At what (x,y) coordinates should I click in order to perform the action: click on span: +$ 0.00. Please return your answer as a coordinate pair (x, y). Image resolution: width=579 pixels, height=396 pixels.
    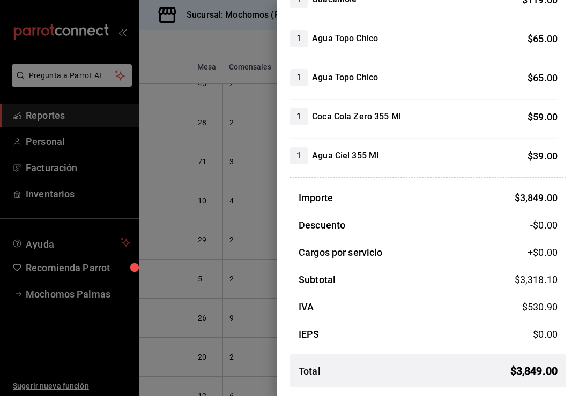
    Looking at the image, I should click on (542, 252).